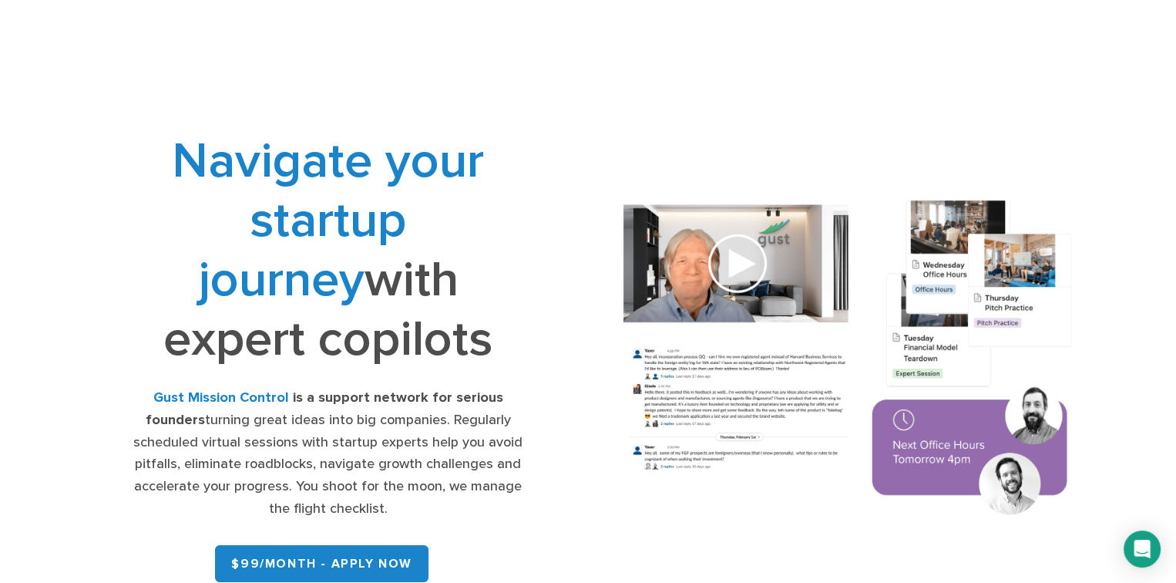 This screenshot has width=1176, height=583. Describe the element at coordinates (221, 397) in the screenshot. I see `strong: Gust Mission Control` at that location.